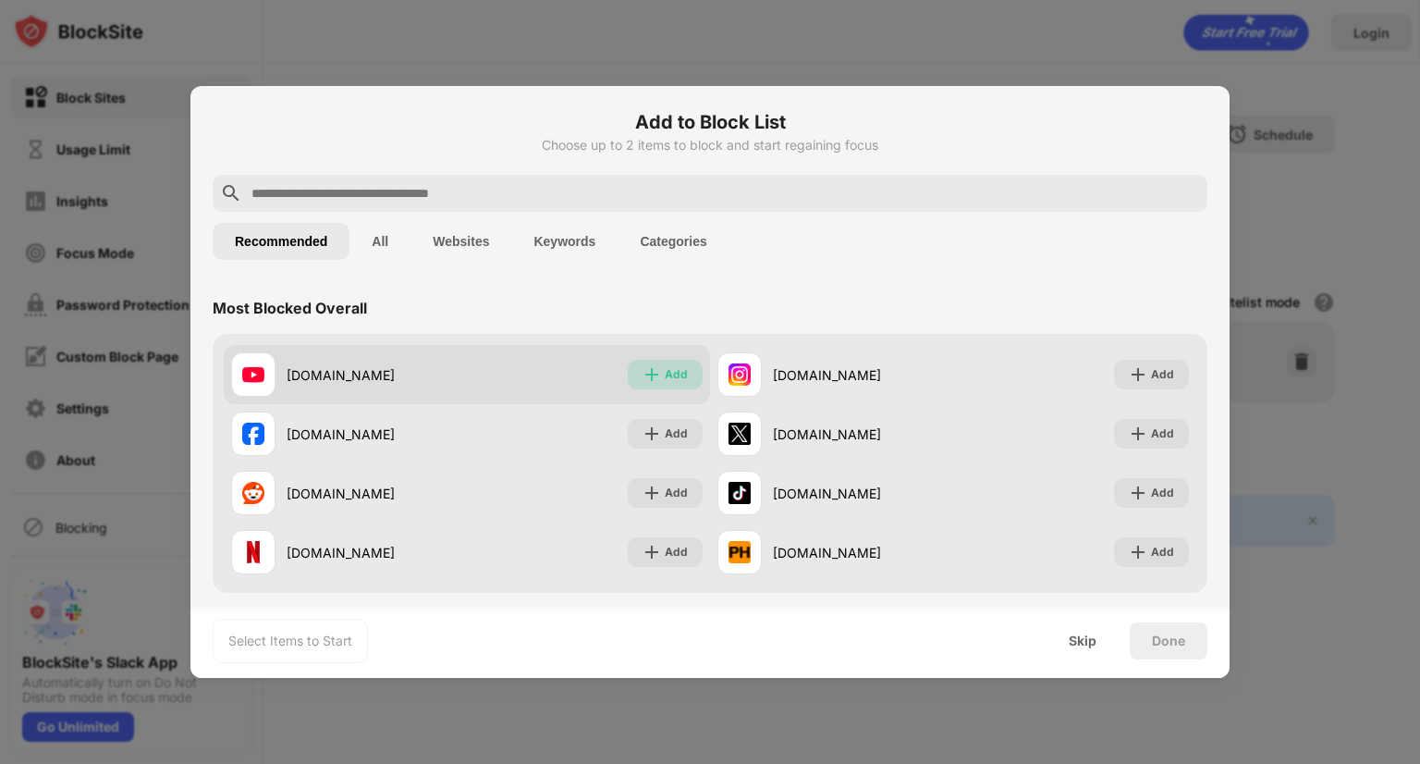 This screenshot has height=764, width=1420. Describe the element at coordinates (281, 241) in the screenshot. I see `button: Recommended` at that location.